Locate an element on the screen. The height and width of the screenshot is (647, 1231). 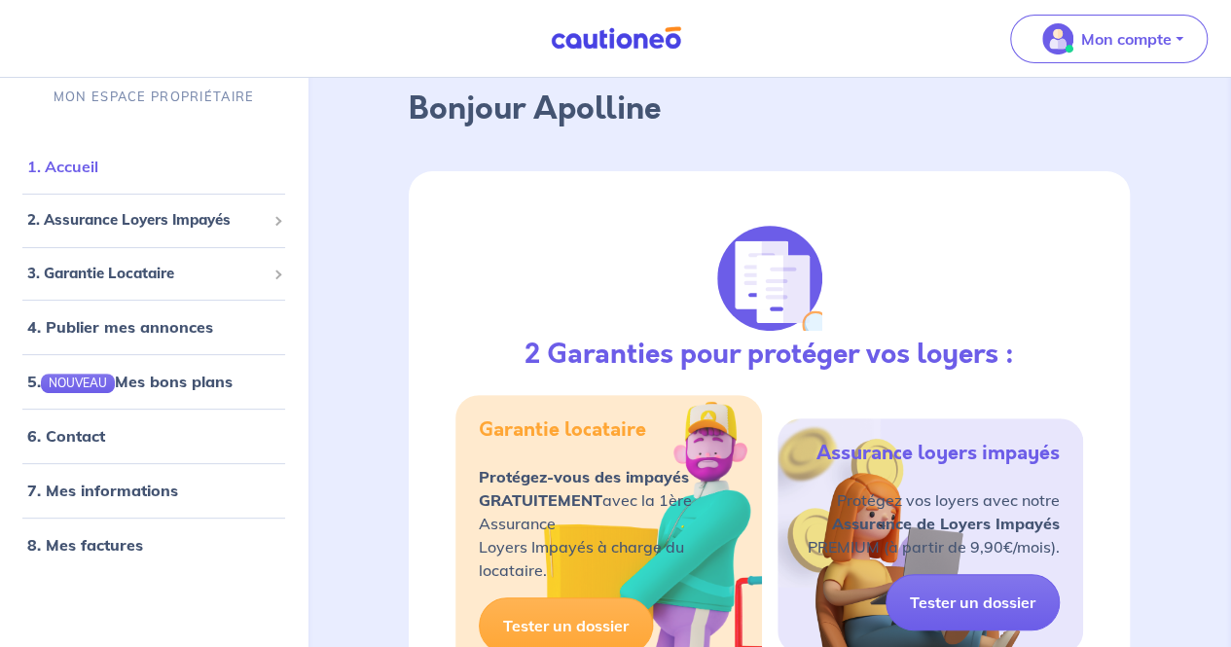
h3: 2 Garanties pour protéger vos loyers : is located at coordinates (769, 355).